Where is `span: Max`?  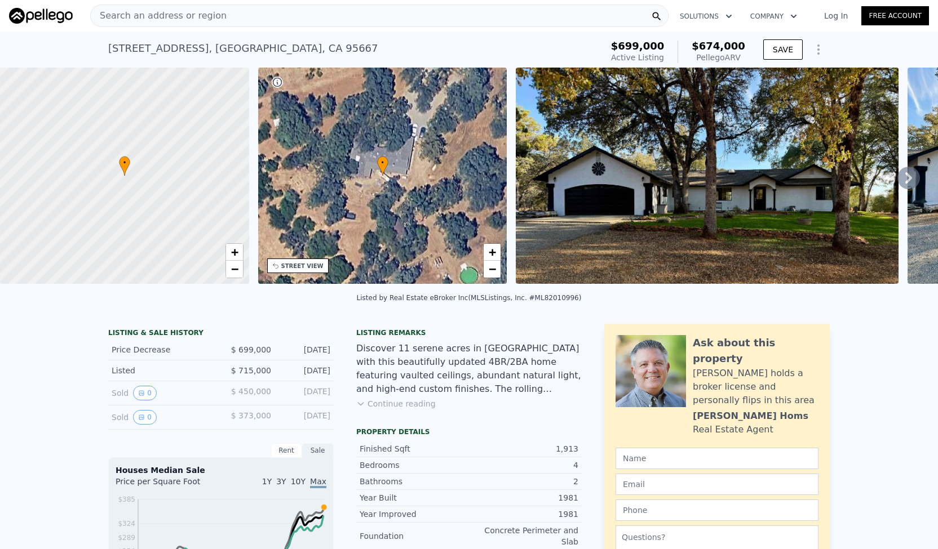
span: Max is located at coordinates (318, 483).